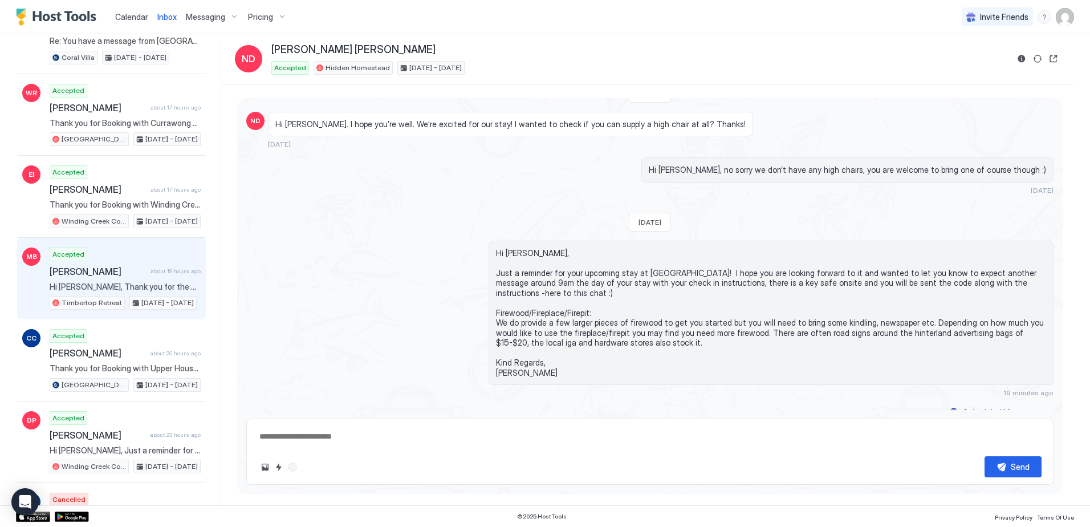  I want to click on div: App Store, so click(33, 517).